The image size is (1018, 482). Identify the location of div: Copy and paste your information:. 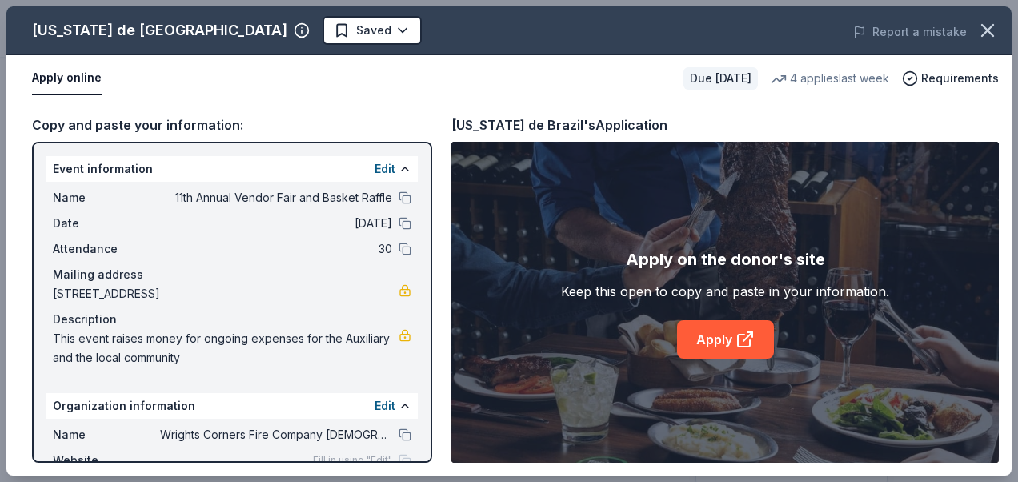
(232, 125).